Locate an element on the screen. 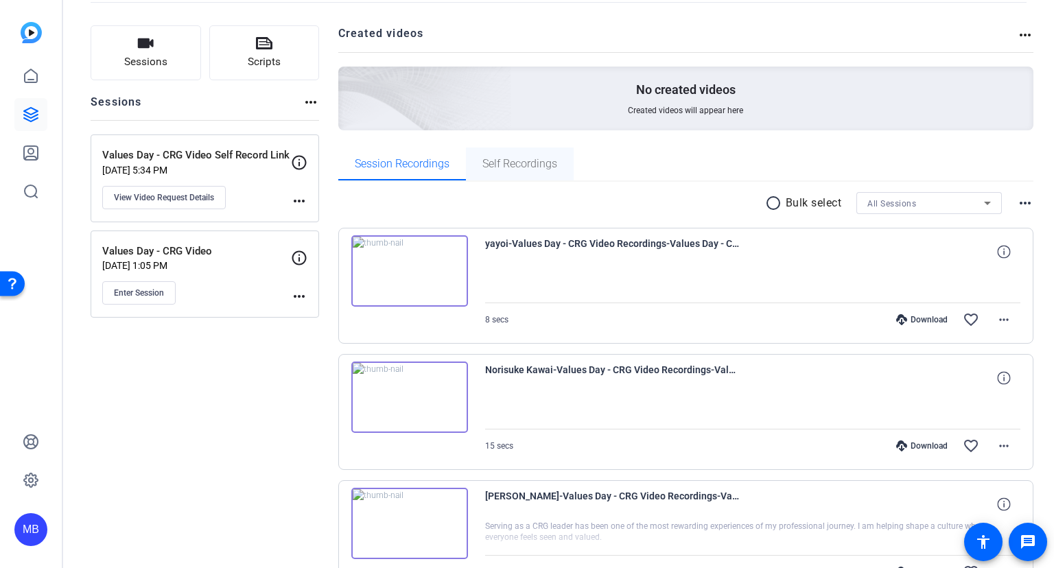 Image resolution: width=1054 pixels, height=568 pixels. button: View Video Request Details is located at coordinates (164, 198).